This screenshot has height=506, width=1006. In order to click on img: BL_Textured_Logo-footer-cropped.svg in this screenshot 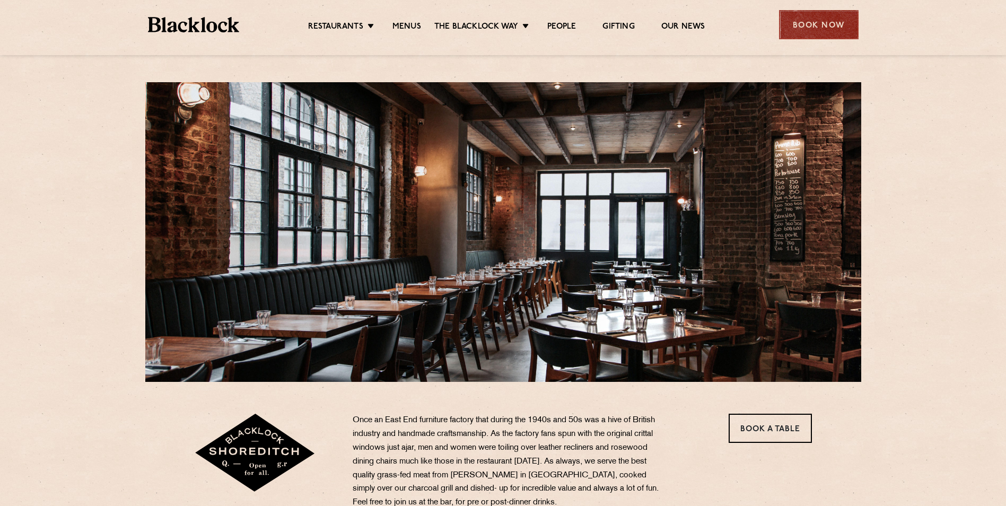, I will do `click(194, 24)`.